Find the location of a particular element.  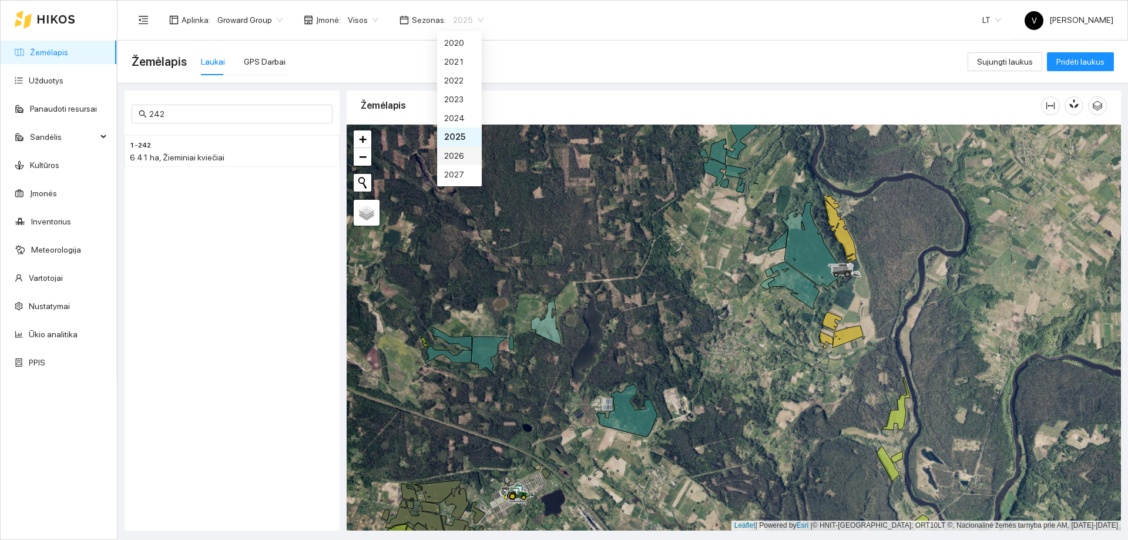

div: 2024 is located at coordinates (459, 118).